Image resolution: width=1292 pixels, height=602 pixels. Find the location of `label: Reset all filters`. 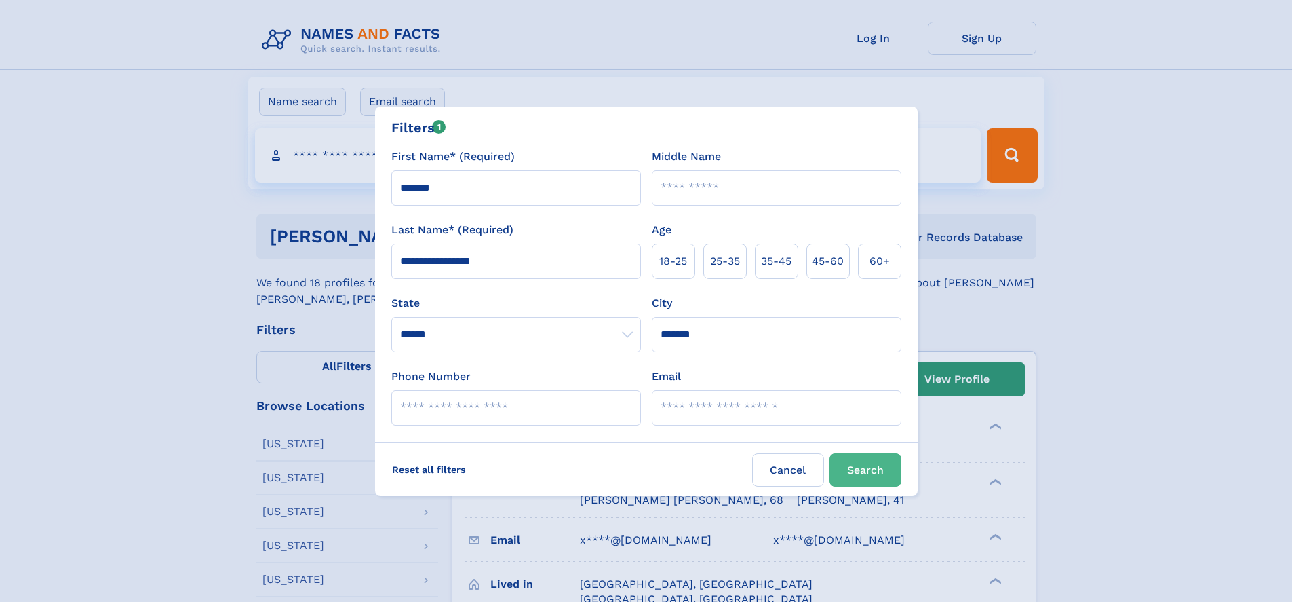

label: Reset all filters is located at coordinates (429, 469).